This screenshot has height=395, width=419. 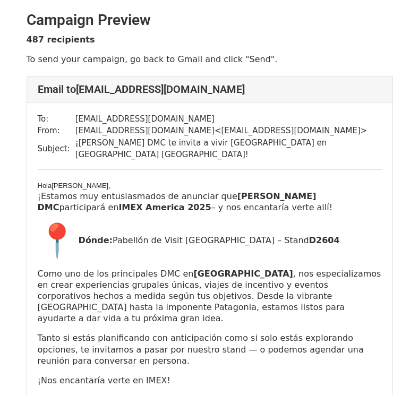 I want to click on p: ¡Estamos muy entusiasmados de anunciar que participará en – y nos encantaría verte allí!, so click(x=210, y=202).